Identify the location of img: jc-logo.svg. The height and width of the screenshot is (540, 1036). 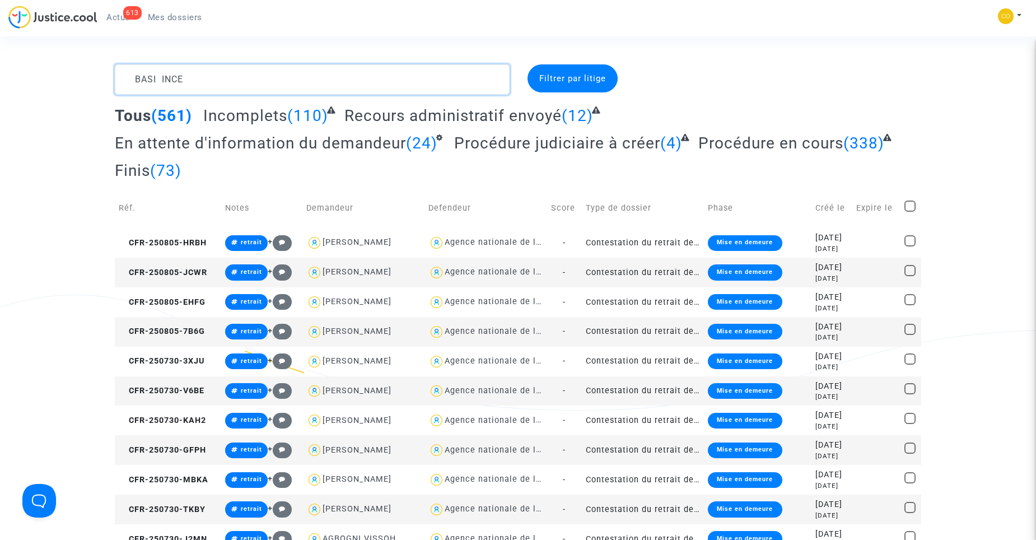
(53, 17).